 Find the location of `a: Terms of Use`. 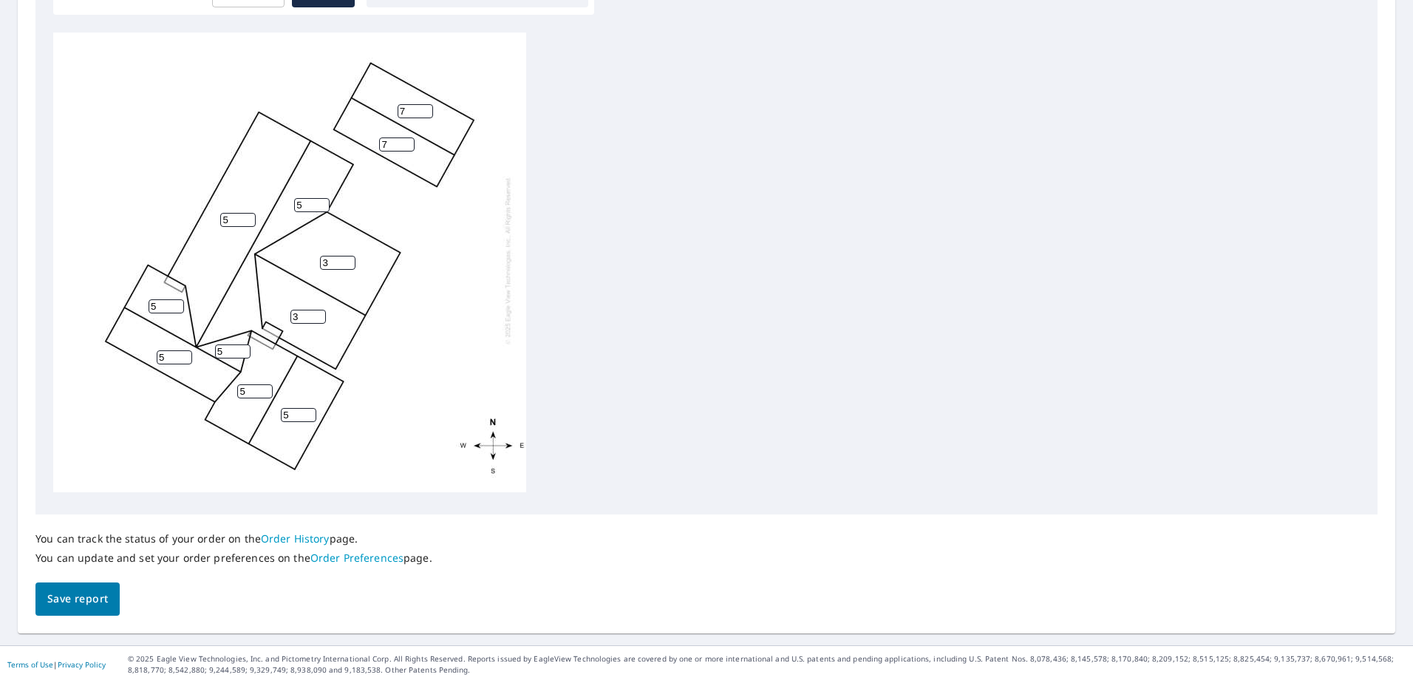

a: Terms of Use is located at coordinates (30, 664).